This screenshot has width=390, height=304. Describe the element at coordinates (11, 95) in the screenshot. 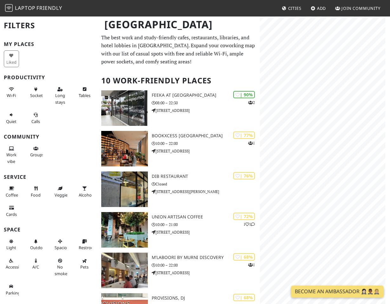

I see `span: Stable Wi-Fi` at that location.